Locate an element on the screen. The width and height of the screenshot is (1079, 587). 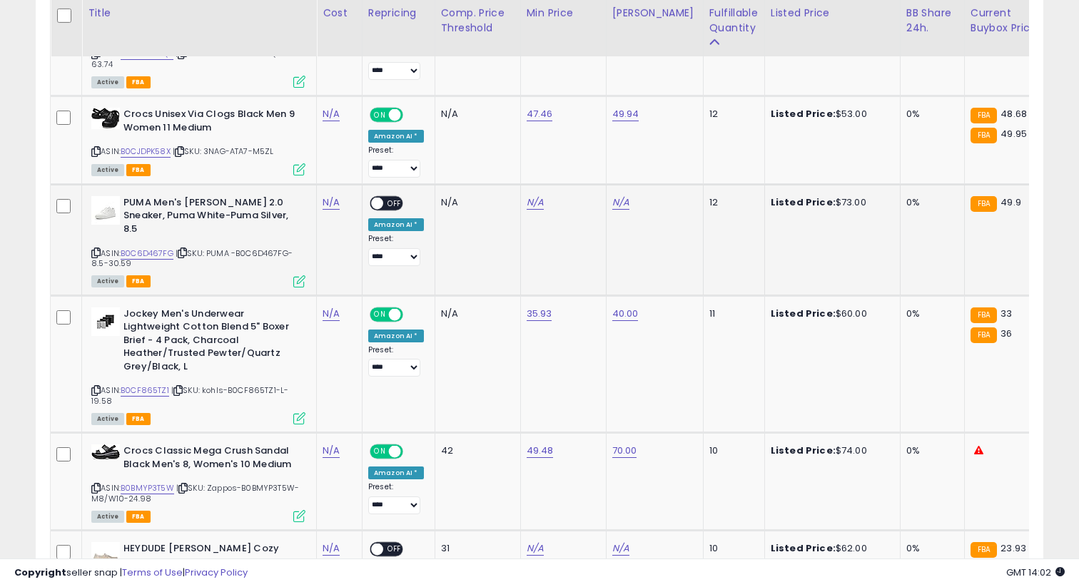
a: 47.46 is located at coordinates (539, 114).